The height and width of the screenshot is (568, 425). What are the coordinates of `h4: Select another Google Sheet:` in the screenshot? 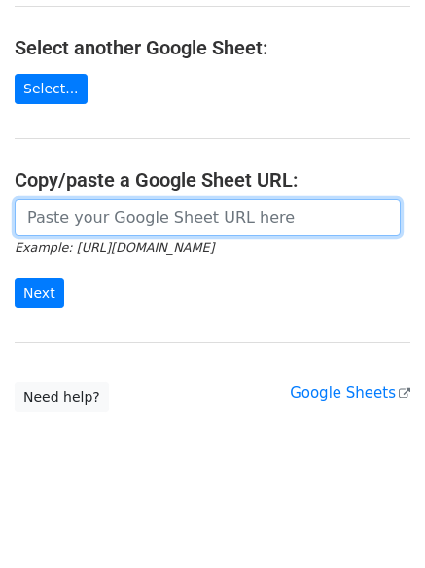 It's located at (212, 48).